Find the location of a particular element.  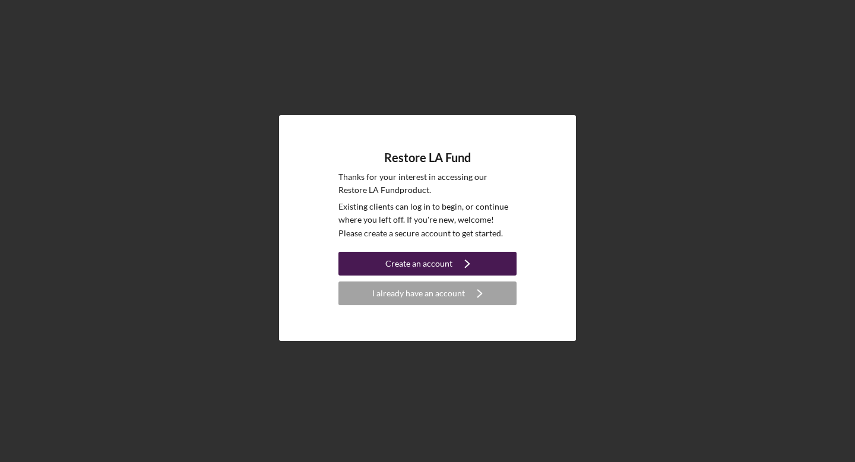

h4: Restore LA Fund is located at coordinates (428, 157).